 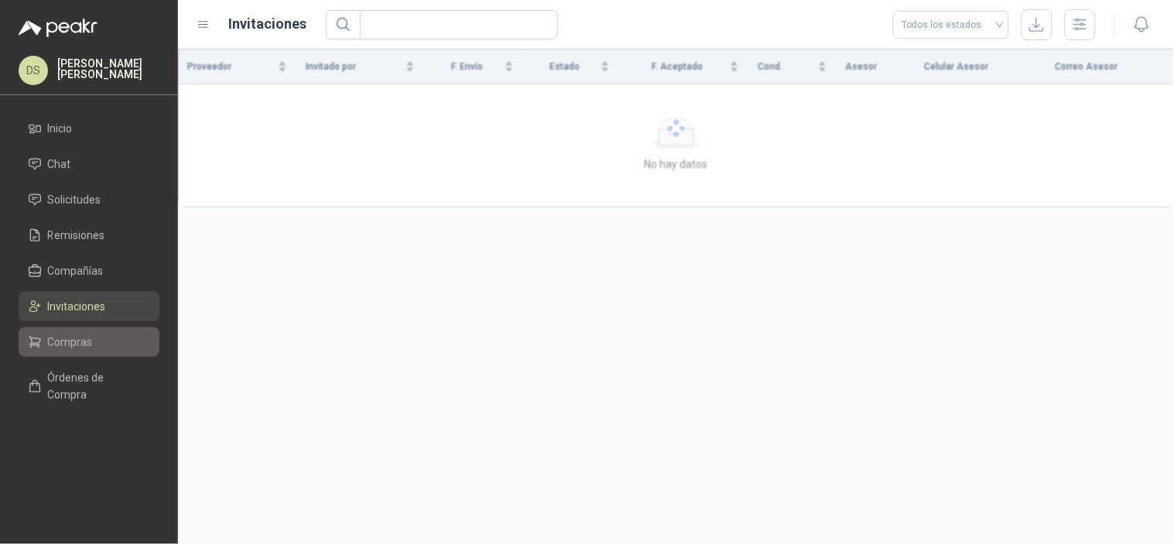 What do you see at coordinates (268, 24) in the screenshot?
I see `h1: Invitaciones` at bounding box center [268, 24].